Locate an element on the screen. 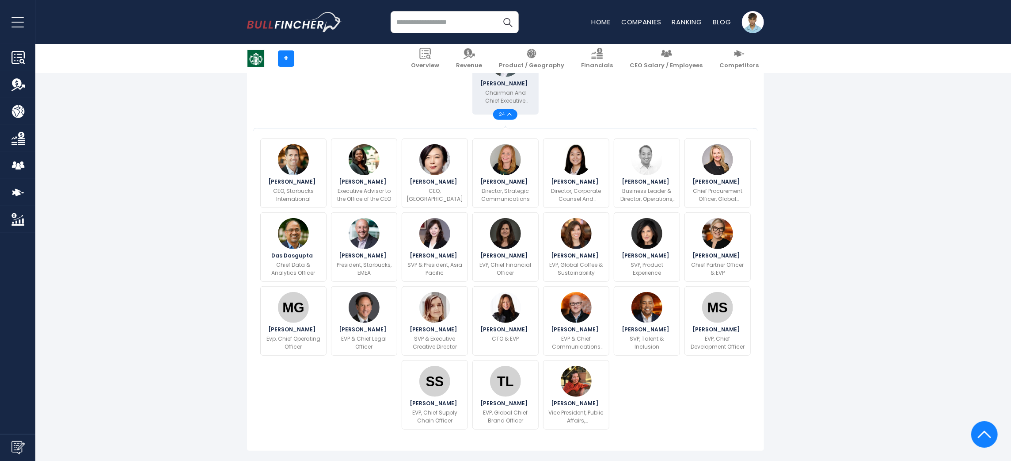  a: Companies is located at coordinates (641, 22).